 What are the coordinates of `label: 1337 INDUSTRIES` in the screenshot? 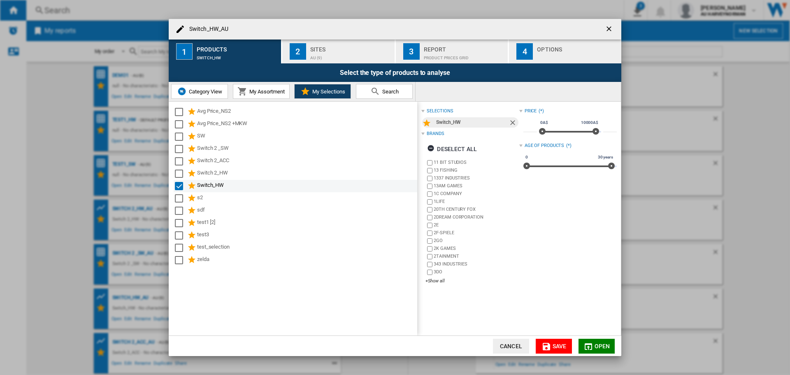 It's located at (476, 178).